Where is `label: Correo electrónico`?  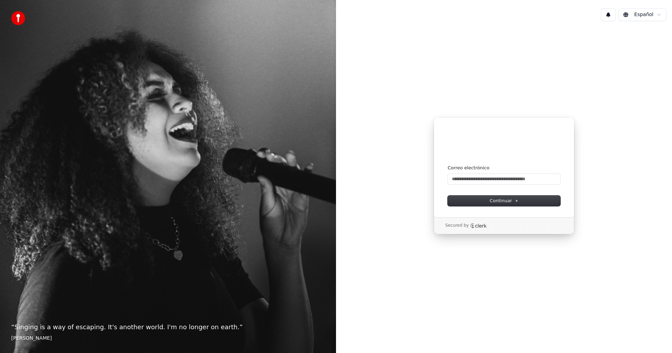
label: Correo electrónico is located at coordinates (468, 168).